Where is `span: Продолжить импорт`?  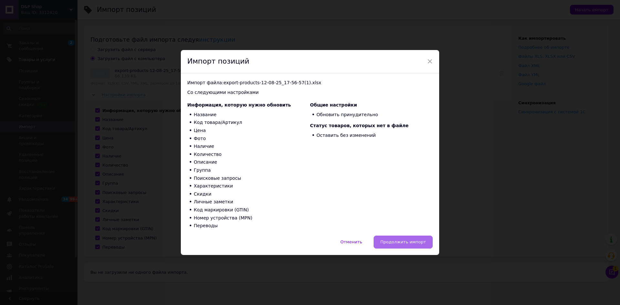 span: Продолжить импорт is located at coordinates (403, 242).